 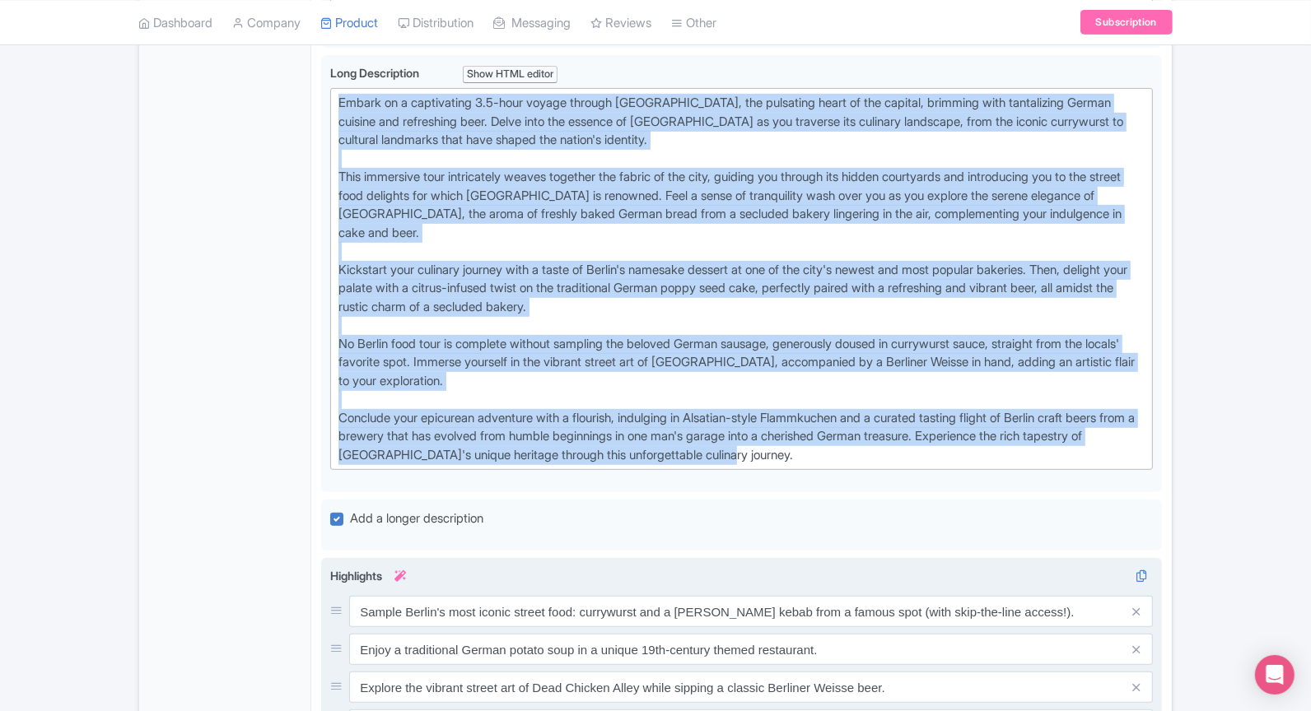 I want to click on div: Show HTML editor, so click(x=510, y=74).